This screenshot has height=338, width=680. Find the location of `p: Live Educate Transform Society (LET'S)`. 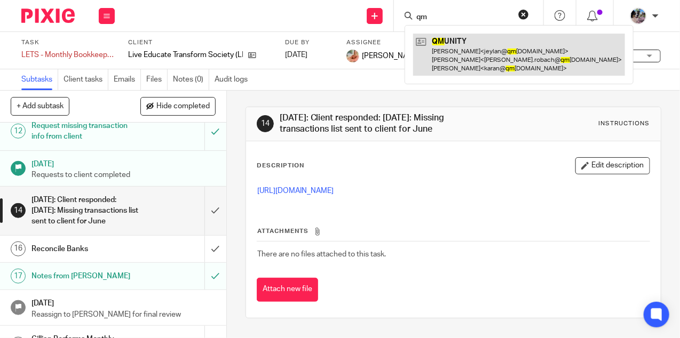

p: Live Educate Transform Society (LET'S) is located at coordinates (185, 55).